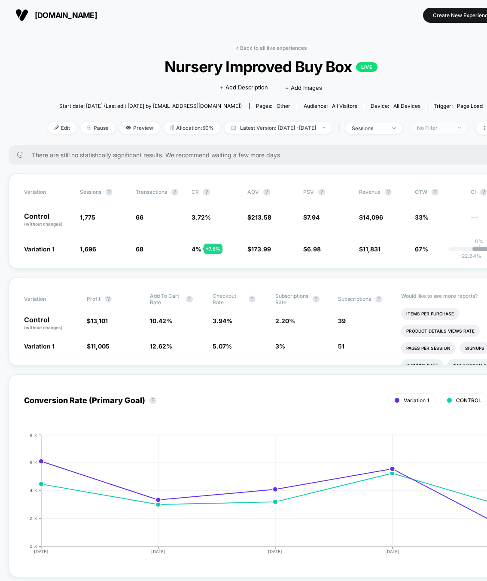 This screenshot has width=487, height=581. I want to click on div: sessions, so click(369, 128).